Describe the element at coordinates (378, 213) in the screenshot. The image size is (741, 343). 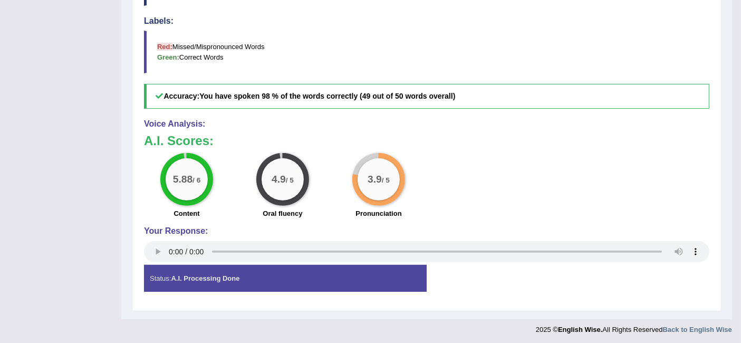
I see `label: Pronunciation` at that location.